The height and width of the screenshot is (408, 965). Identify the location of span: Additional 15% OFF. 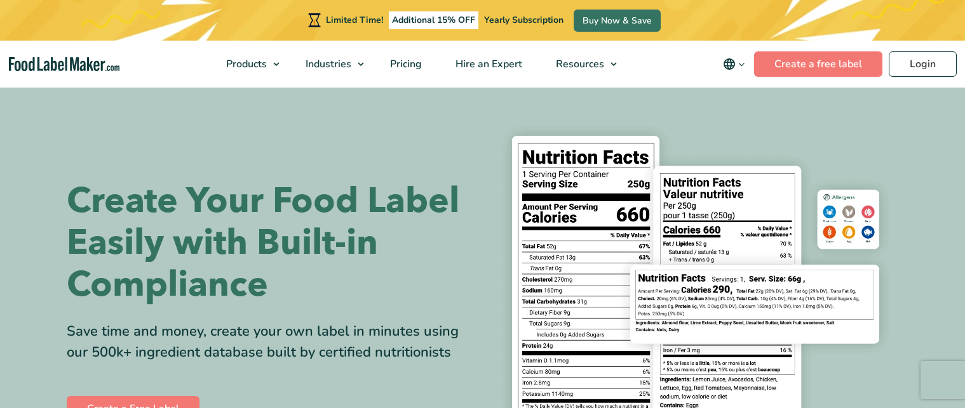
(433, 20).